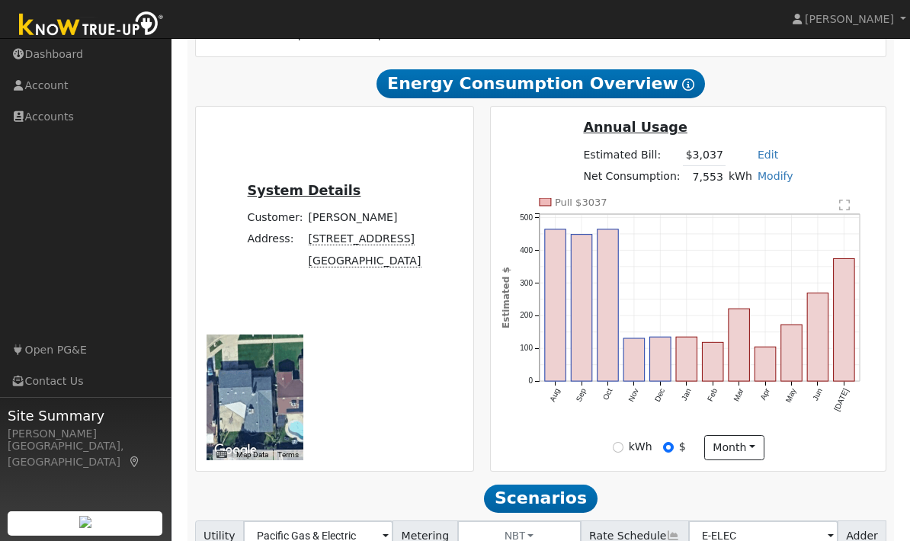  What do you see at coordinates (541, 499) in the screenshot?
I see `span: Scenarios` at bounding box center [541, 499].